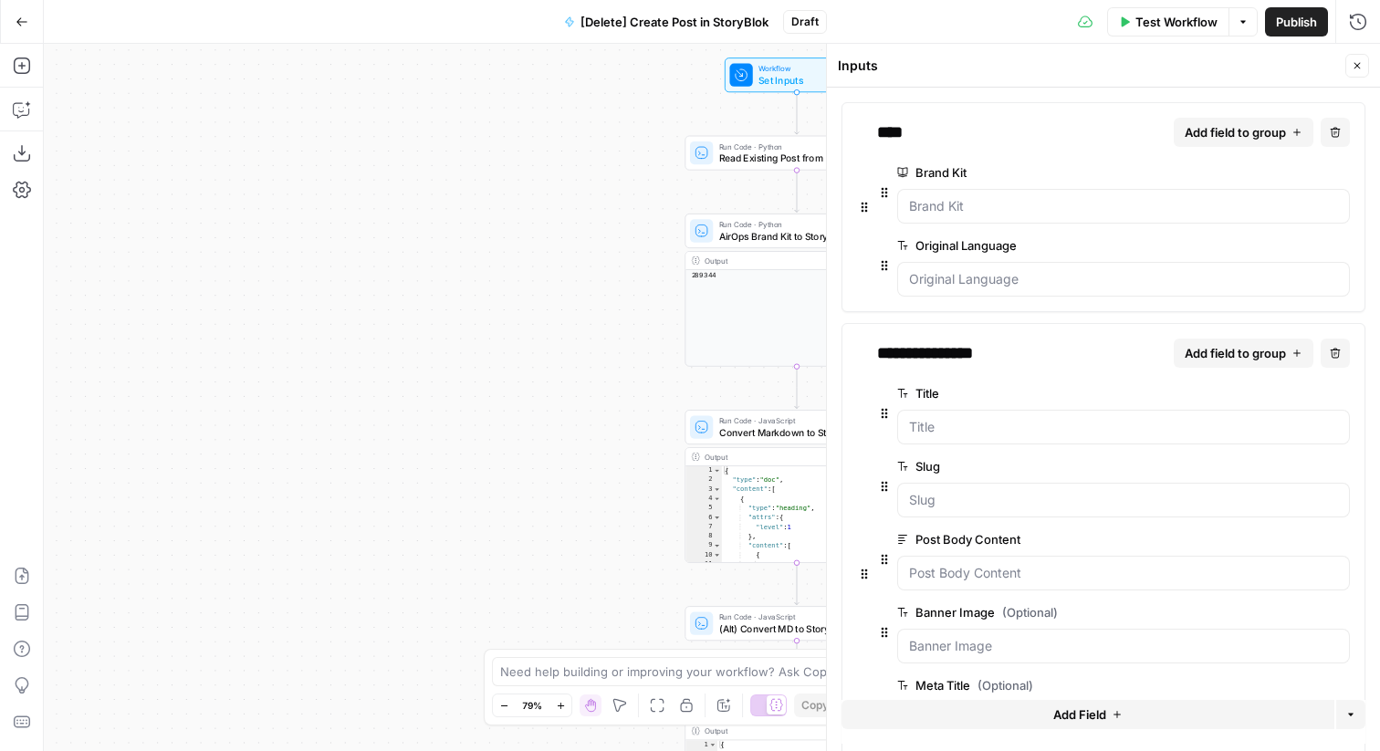  Describe the element at coordinates (1123, 646) in the screenshot. I see `input: Banner Image` at that location.